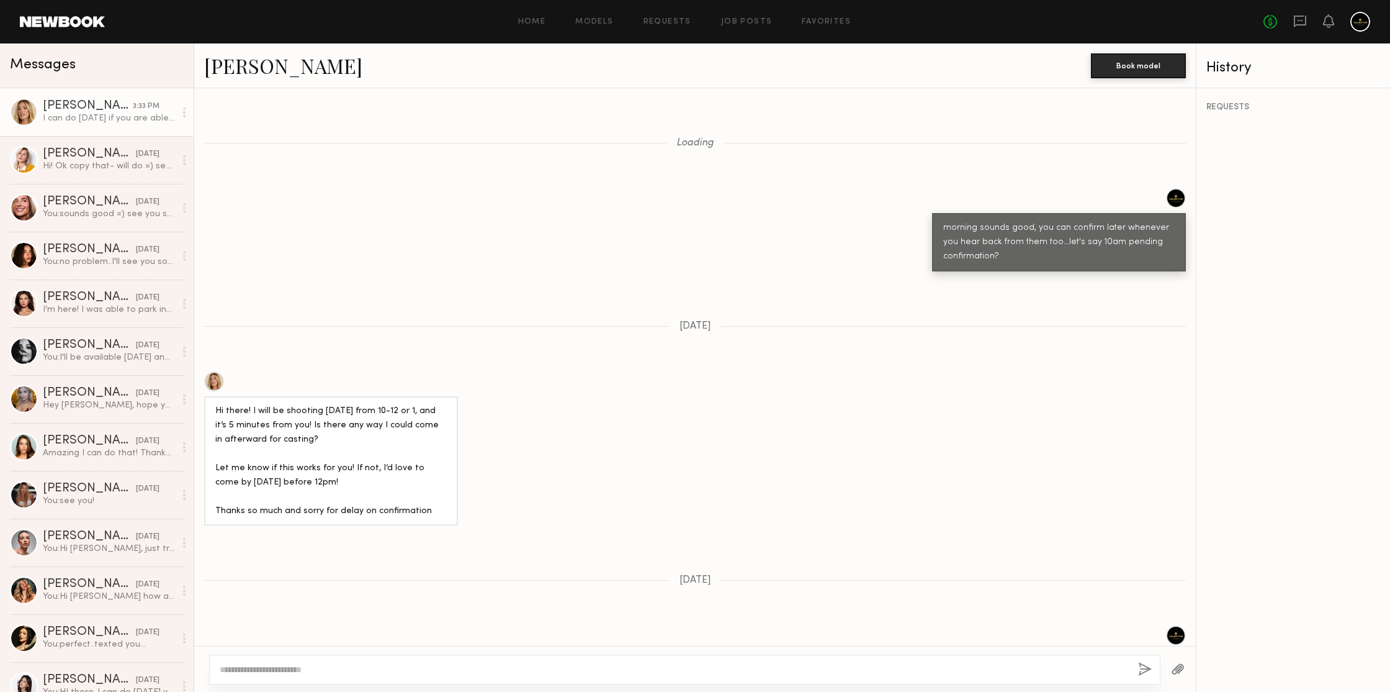 This screenshot has width=1390, height=692. I want to click on div: Hi! Ok copy that- will do =) see you at 2:30 will call when I’m at the gate. Thank you, so click(109, 166).